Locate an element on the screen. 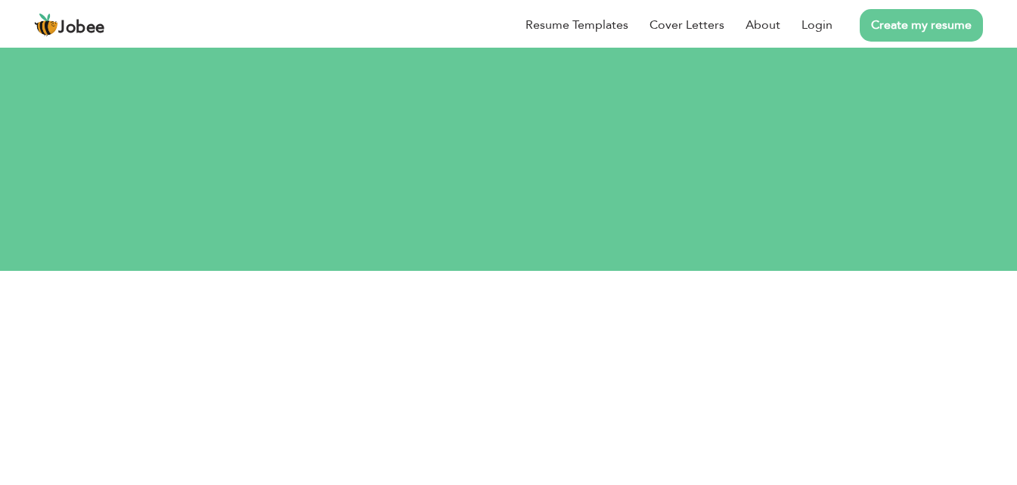 The height and width of the screenshot is (485, 1017). a: About is located at coordinates (763, 25).